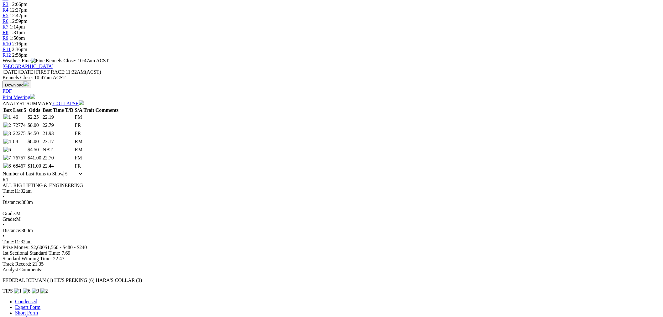 The height and width of the screenshot is (317, 663). What do you see at coordinates (7, 158) in the screenshot?
I see `img: 7` at bounding box center [7, 158].